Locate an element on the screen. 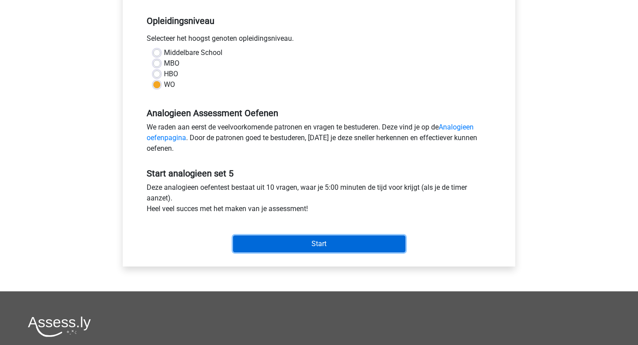 This screenshot has width=638, height=345. label: Middelbare School is located at coordinates (193, 53).